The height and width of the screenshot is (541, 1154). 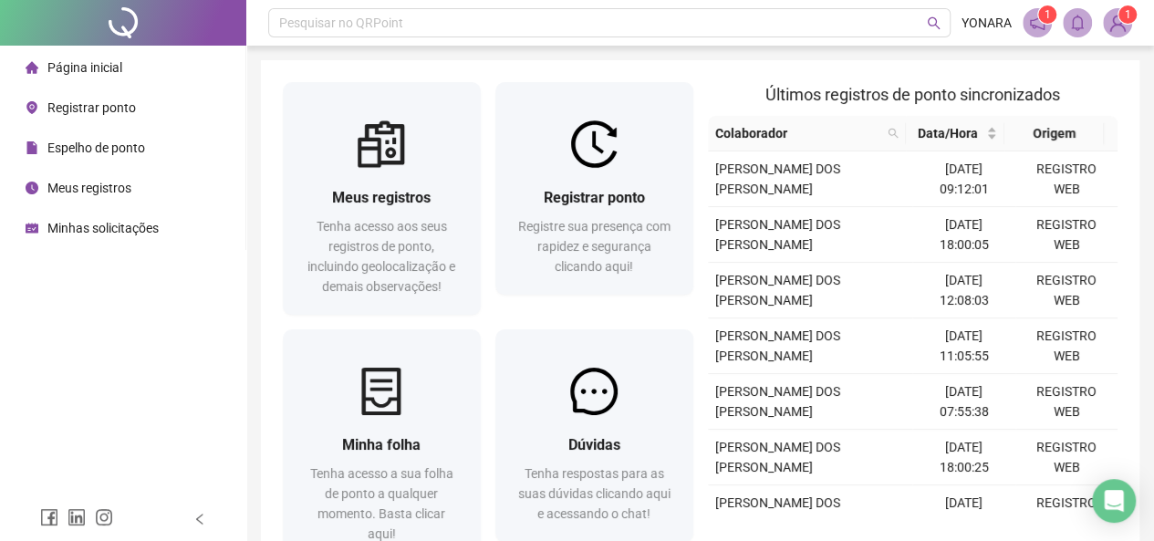 What do you see at coordinates (32, 67) in the screenshot?
I see `span: home` at bounding box center [32, 67].